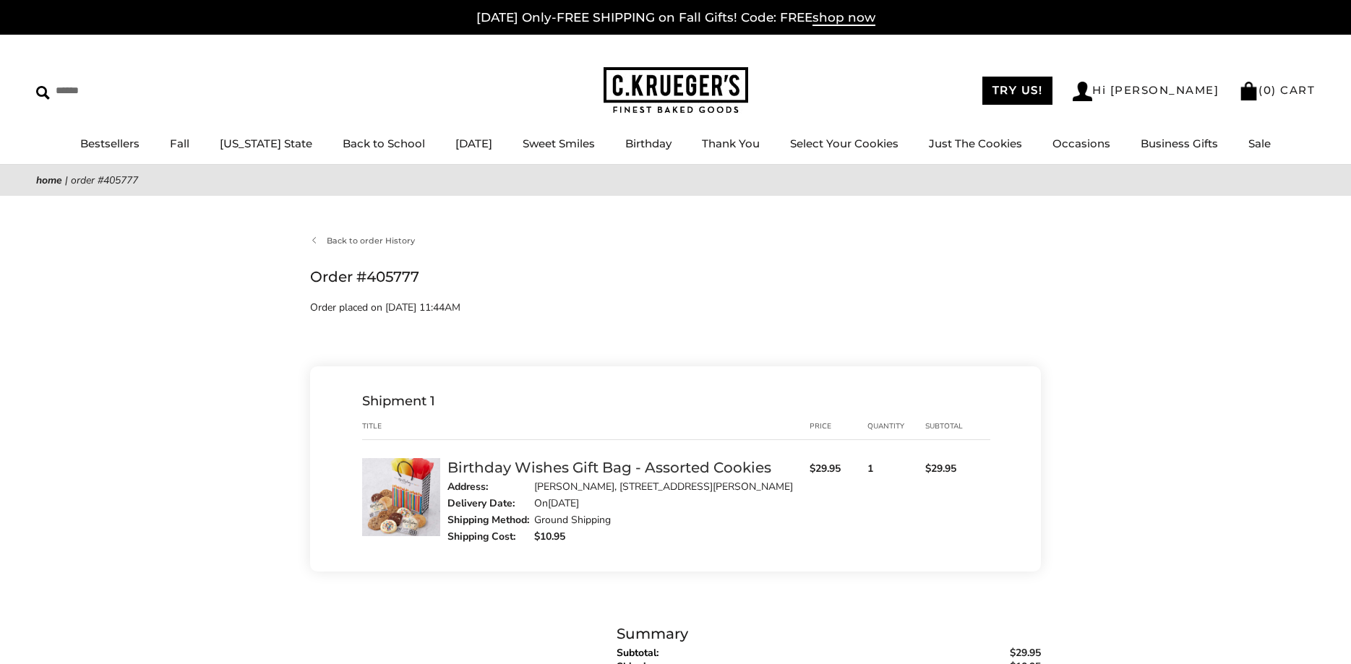 Image resolution: width=1351 pixels, height=664 pixels. What do you see at coordinates (110, 143) in the screenshot?
I see `a: Bestsellers` at bounding box center [110, 143].